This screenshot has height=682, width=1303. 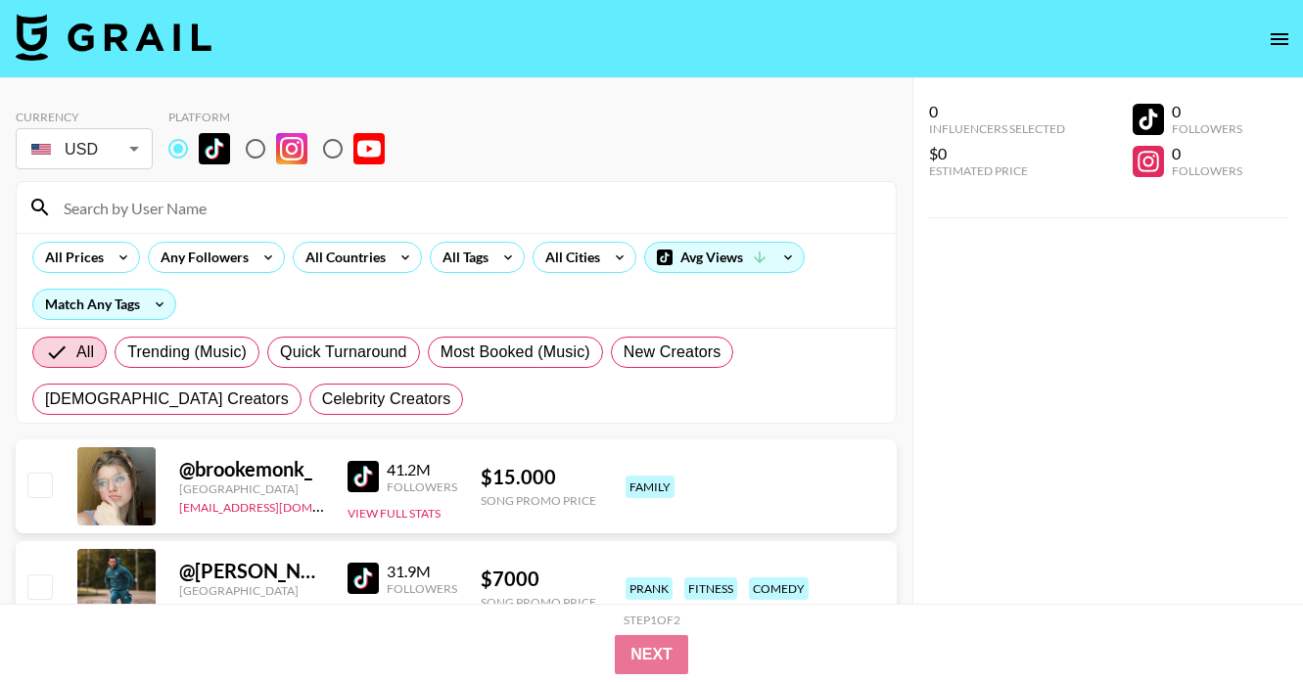 I want to click on div: Step 1 of 2, so click(x=652, y=620).